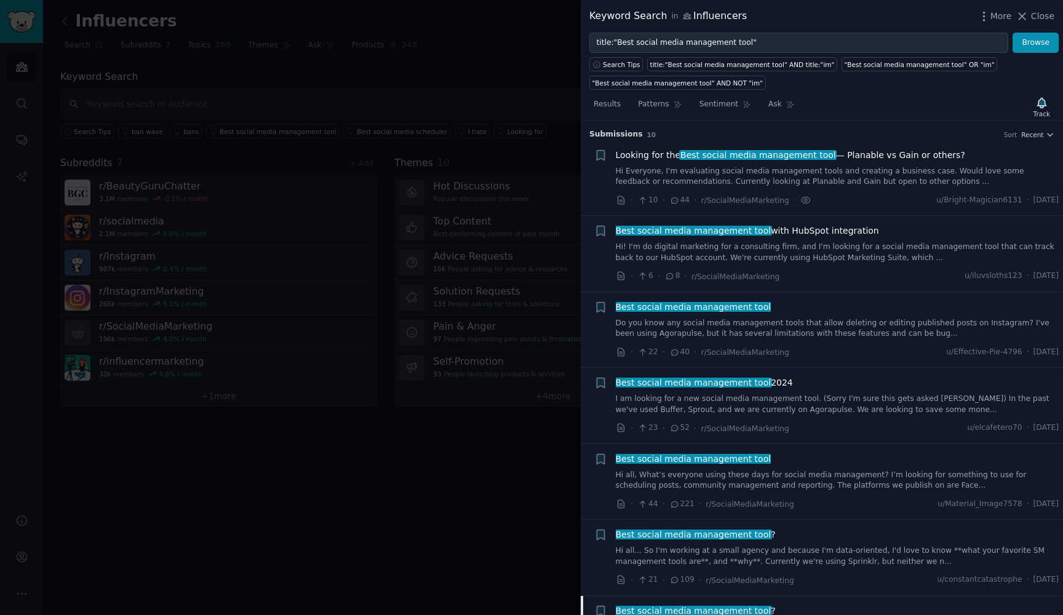 Image resolution: width=1063 pixels, height=615 pixels. What do you see at coordinates (798, 43) in the screenshot?
I see `input: Try a keyword related to your business` at bounding box center [798, 43].